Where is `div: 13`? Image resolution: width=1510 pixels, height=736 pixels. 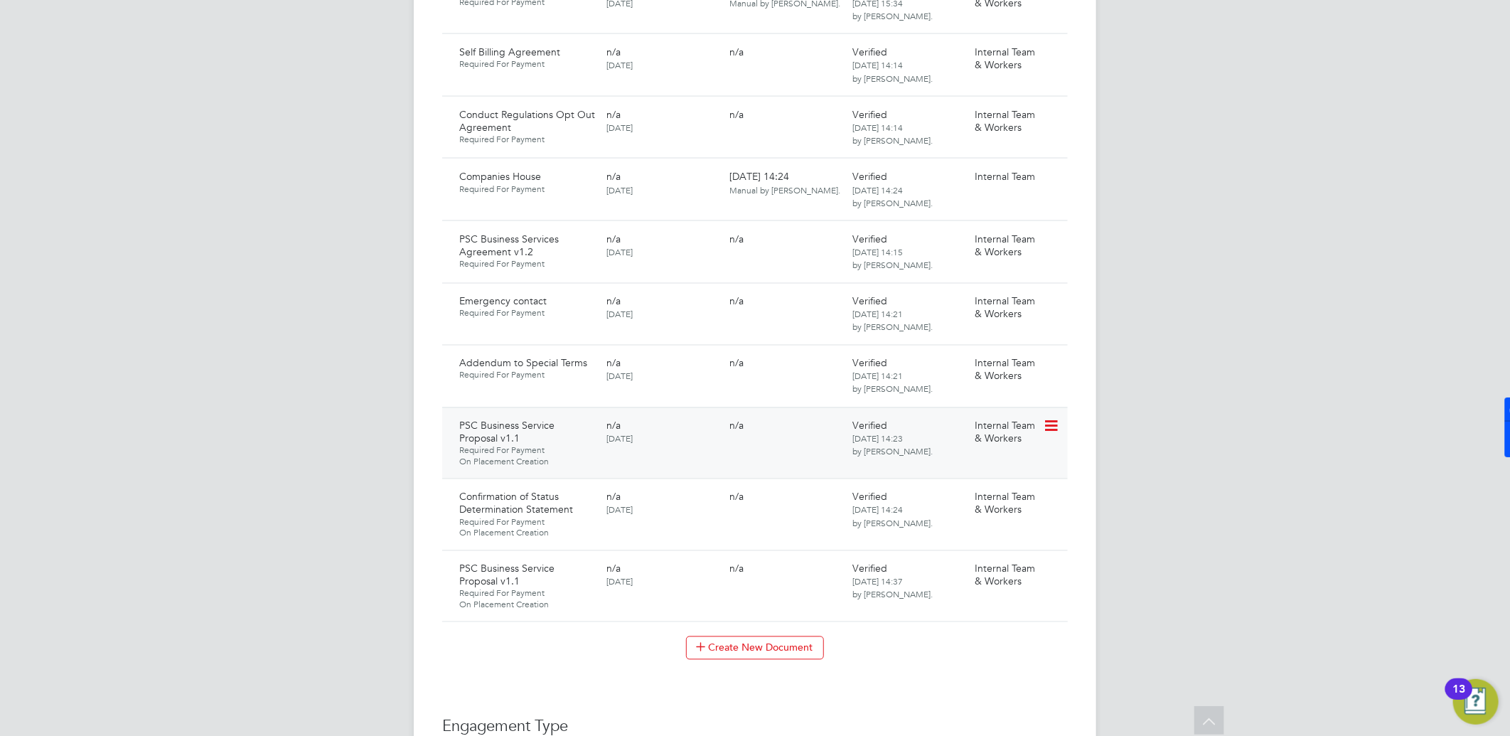
div: 13 is located at coordinates (1459, 698).